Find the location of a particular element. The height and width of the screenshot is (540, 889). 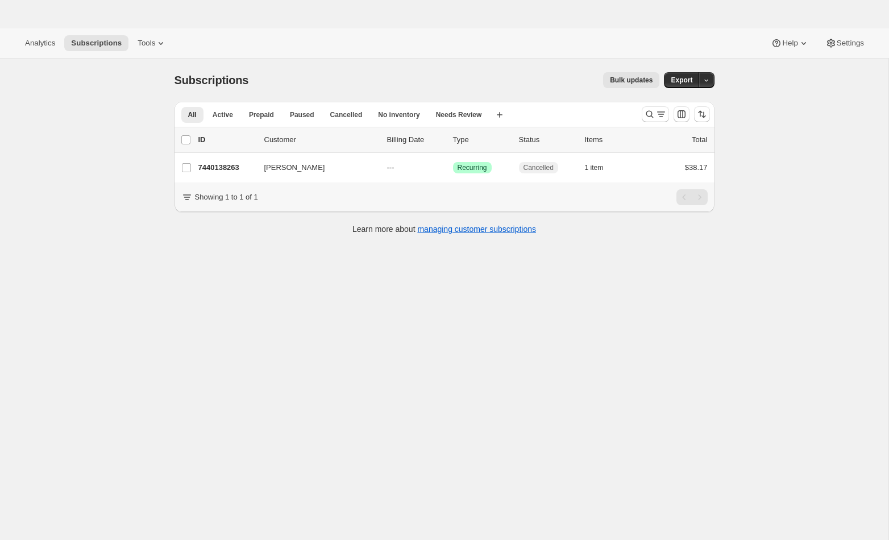

span: 1 item is located at coordinates (594, 168).